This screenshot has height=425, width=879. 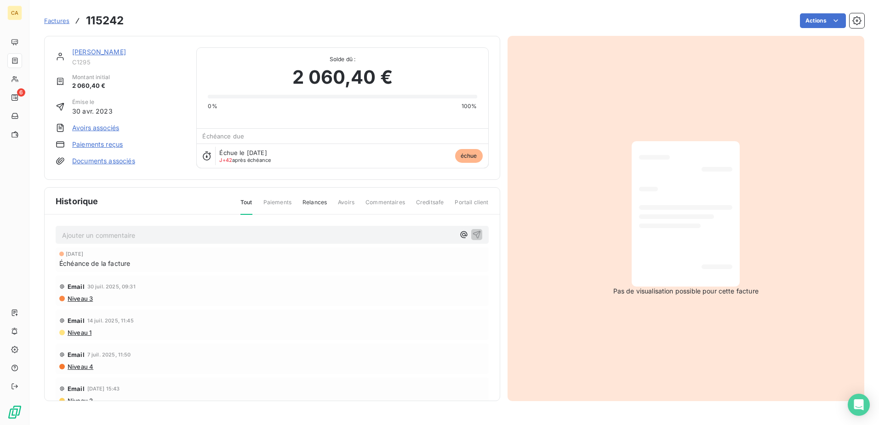 I want to click on span: Niveau 1, so click(x=79, y=332).